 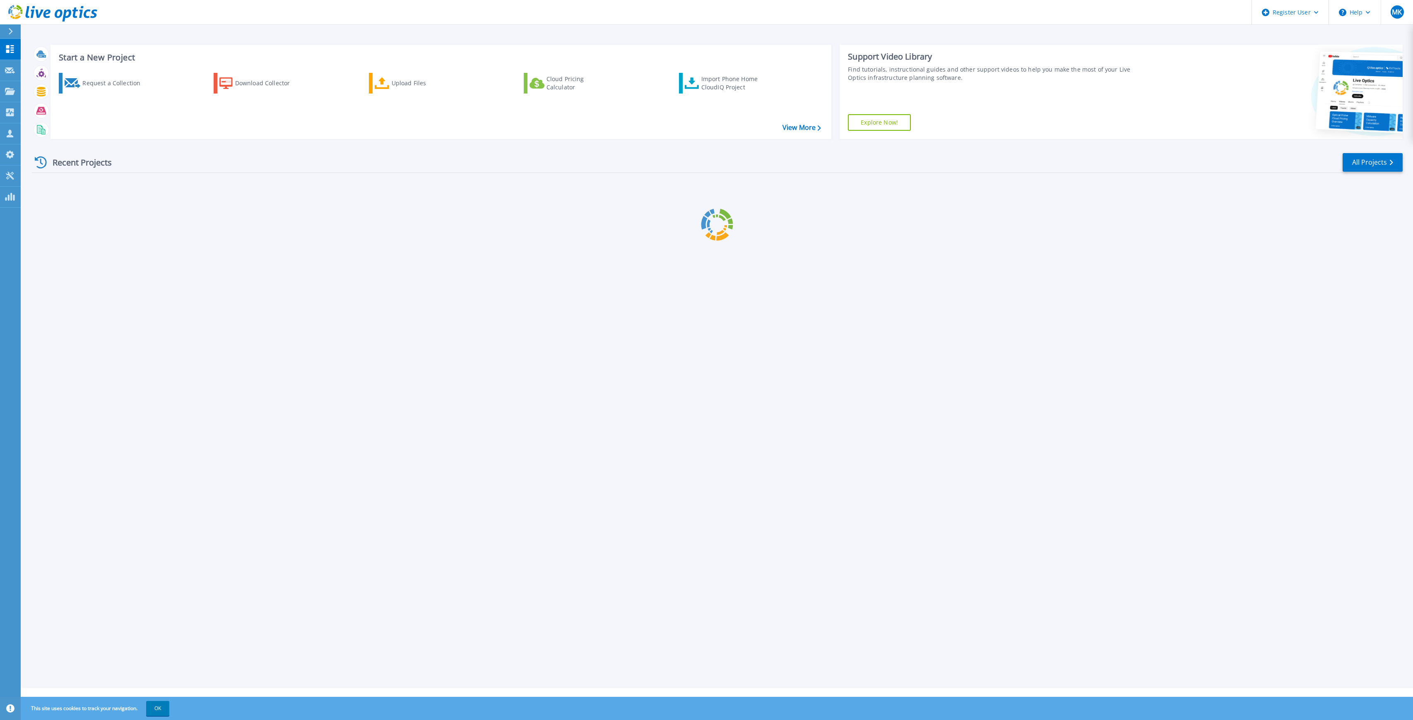 What do you see at coordinates (801, 128) in the screenshot?
I see `a: View More` at bounding box center [801, 128].